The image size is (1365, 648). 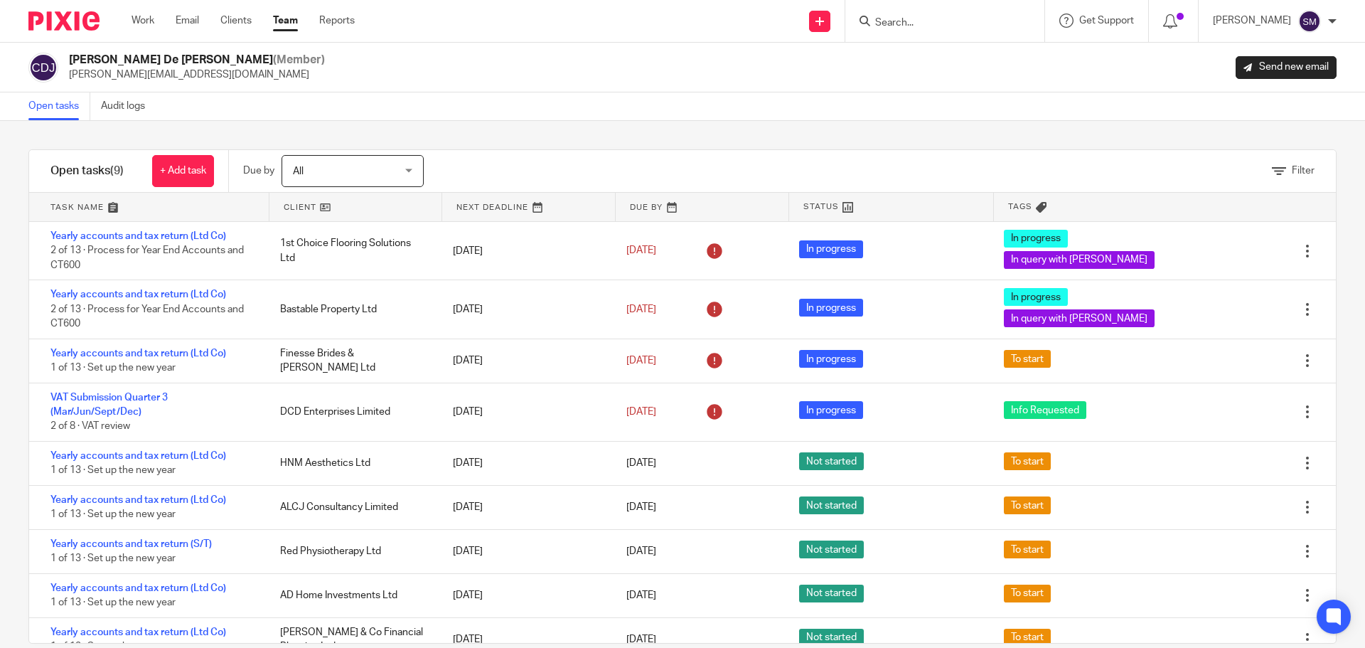 I want to click on div: Red Physiotherapy Ltd, so click(x=352, y=551).